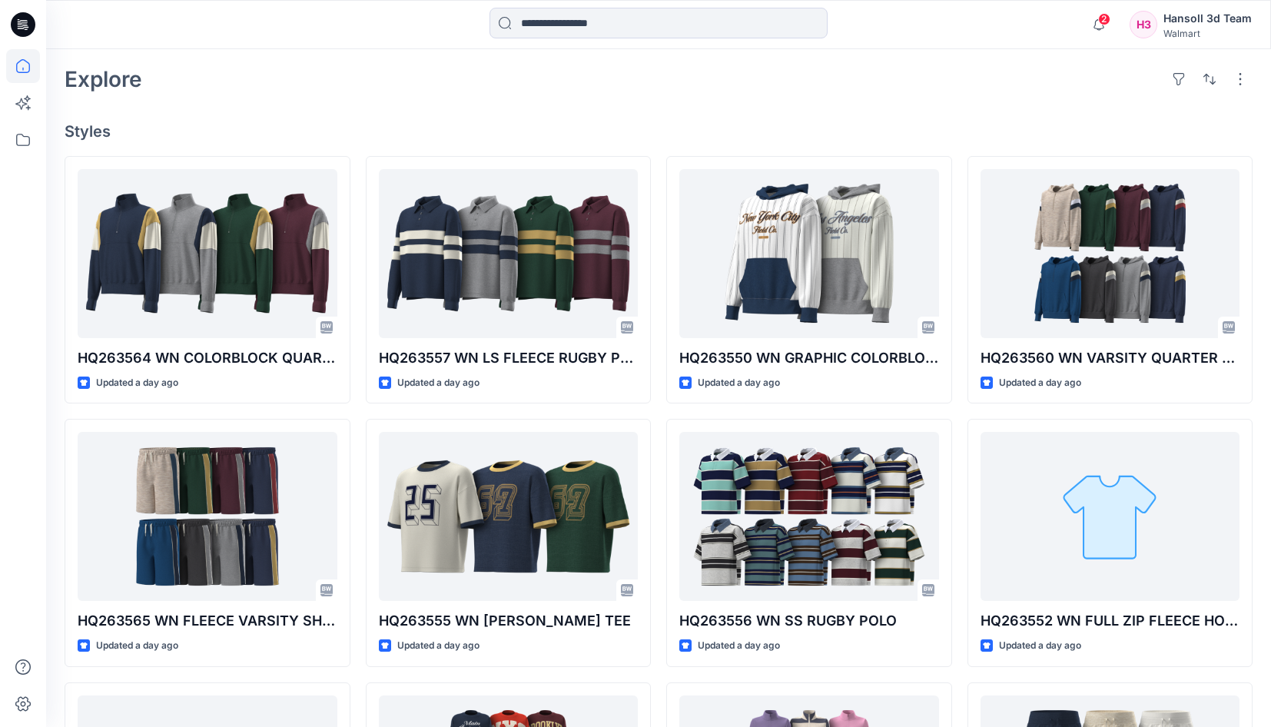 The image size is (1271, 727). I want to click on h4: Styles, so click(658, 131).